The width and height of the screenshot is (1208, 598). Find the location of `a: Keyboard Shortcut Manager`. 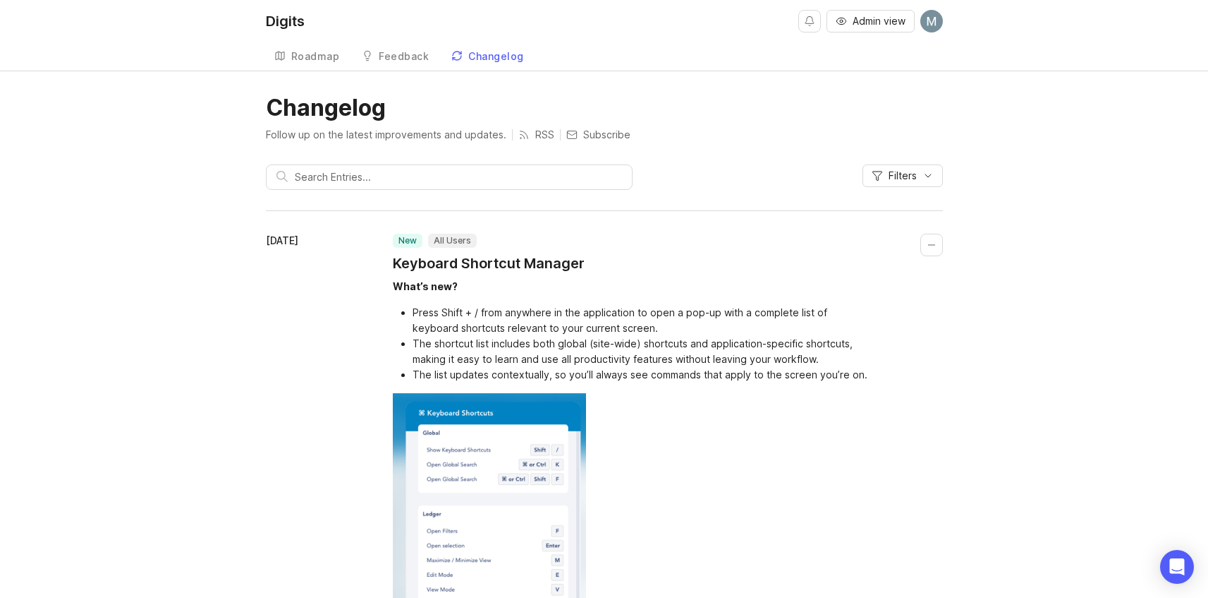

a: Keyboard Shortcut Manager is located at coordinates (489, 263).